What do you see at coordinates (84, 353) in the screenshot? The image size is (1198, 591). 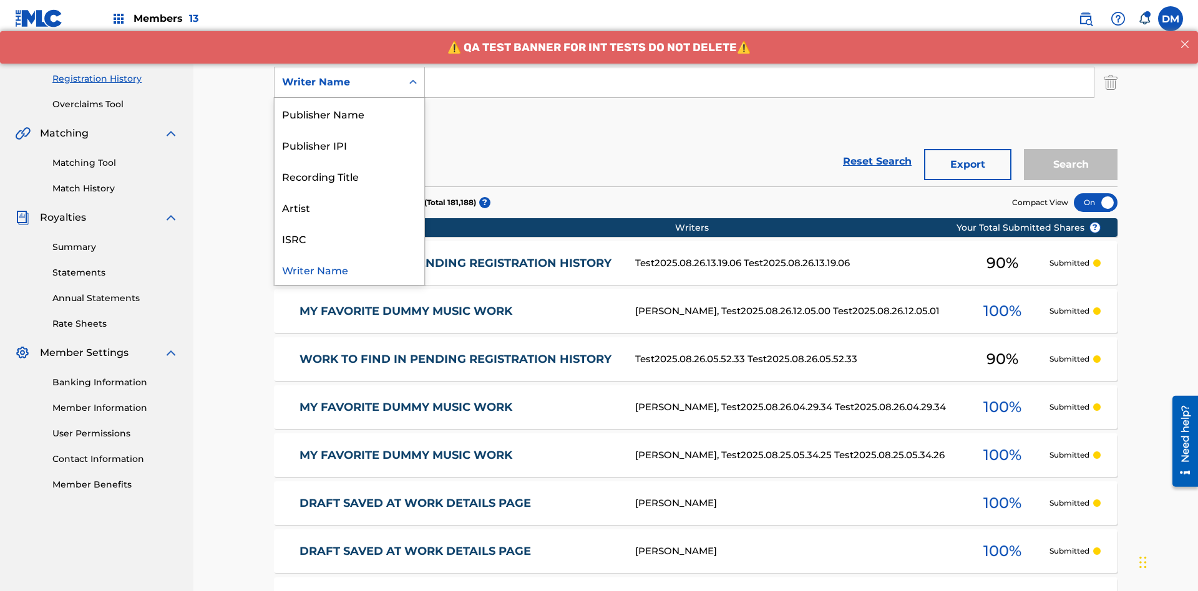 I see `span: Member Settings` at bounding box center [84, 353].